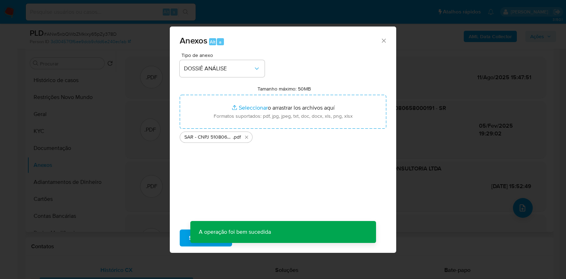 This screenshot has height=279, width=566. Describe the element at coordinates (213, 42) in the screenshot. I see `span: Alt` at that location.